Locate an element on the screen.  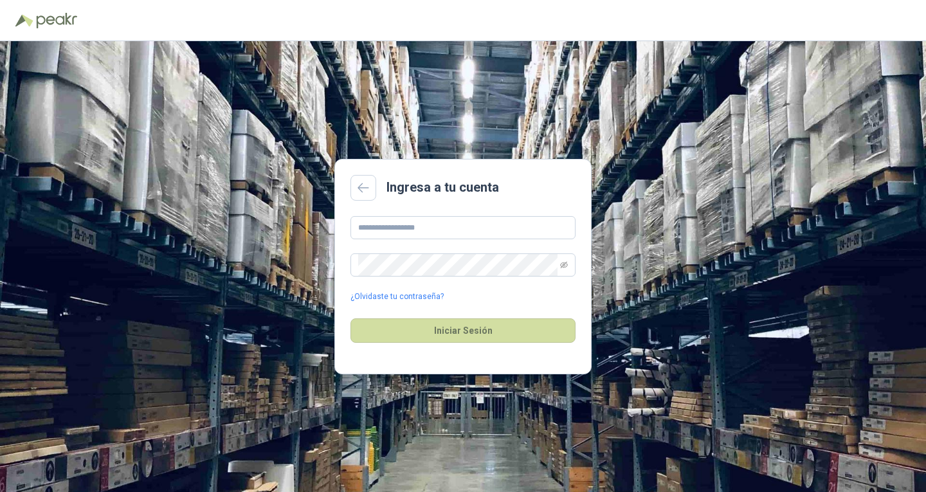
span: eye-invisible is located at coordinates (564, 265).